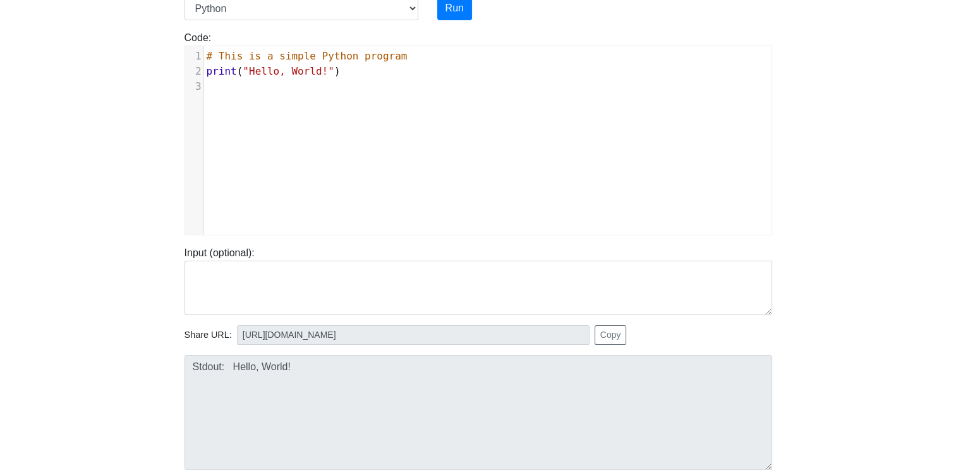 Image resolution: width=956 pixels, height=472 pixels. Describe the element at coordinates (208, 335) in the screenshot. I see `span: Share URL:` at that location.